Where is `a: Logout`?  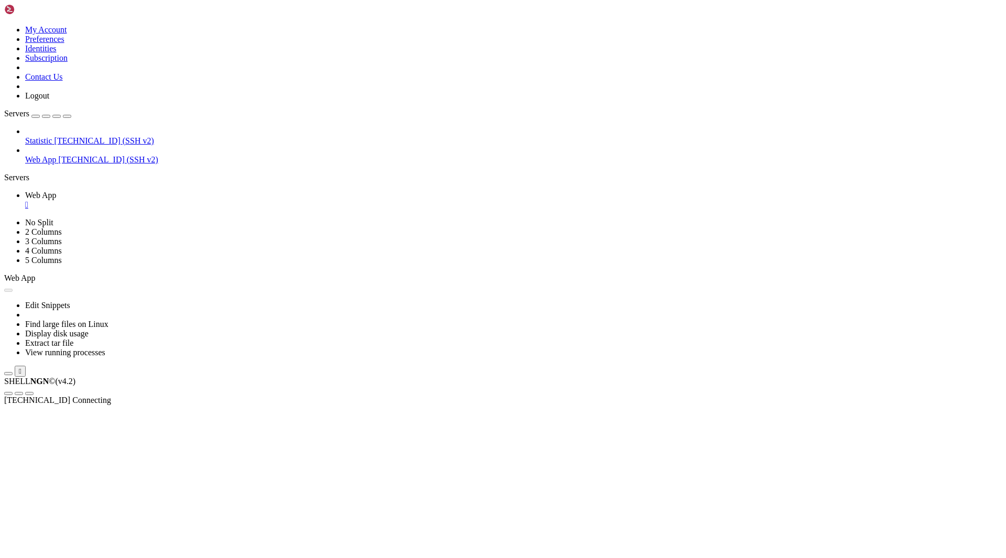
a: Logout is located at coordinates (37, 95).